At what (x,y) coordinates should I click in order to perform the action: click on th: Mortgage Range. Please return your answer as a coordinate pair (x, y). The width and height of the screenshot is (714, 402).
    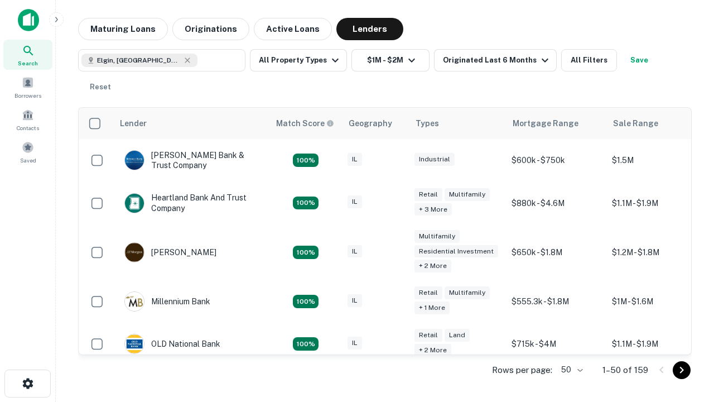
    Looking at the image, I should click on (556, 123).